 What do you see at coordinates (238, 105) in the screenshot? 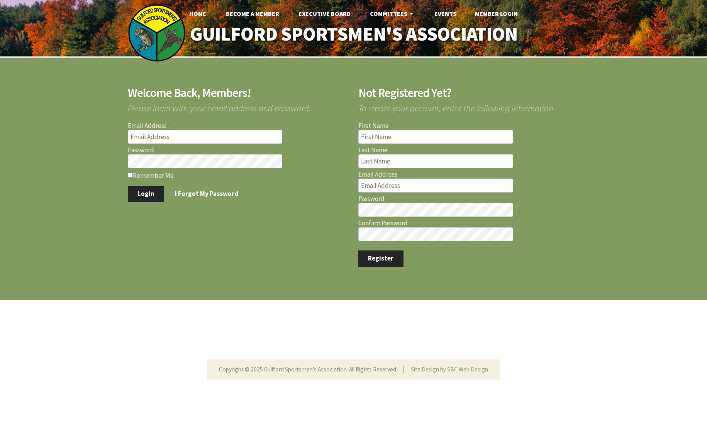
I see `span: Please login with your email address and password.` at bounding box center [238, 105].